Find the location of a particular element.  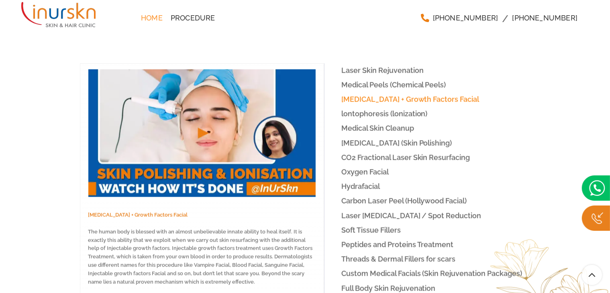

a: Laser Skin Rejuvenation is located at coordinates (427, 70).